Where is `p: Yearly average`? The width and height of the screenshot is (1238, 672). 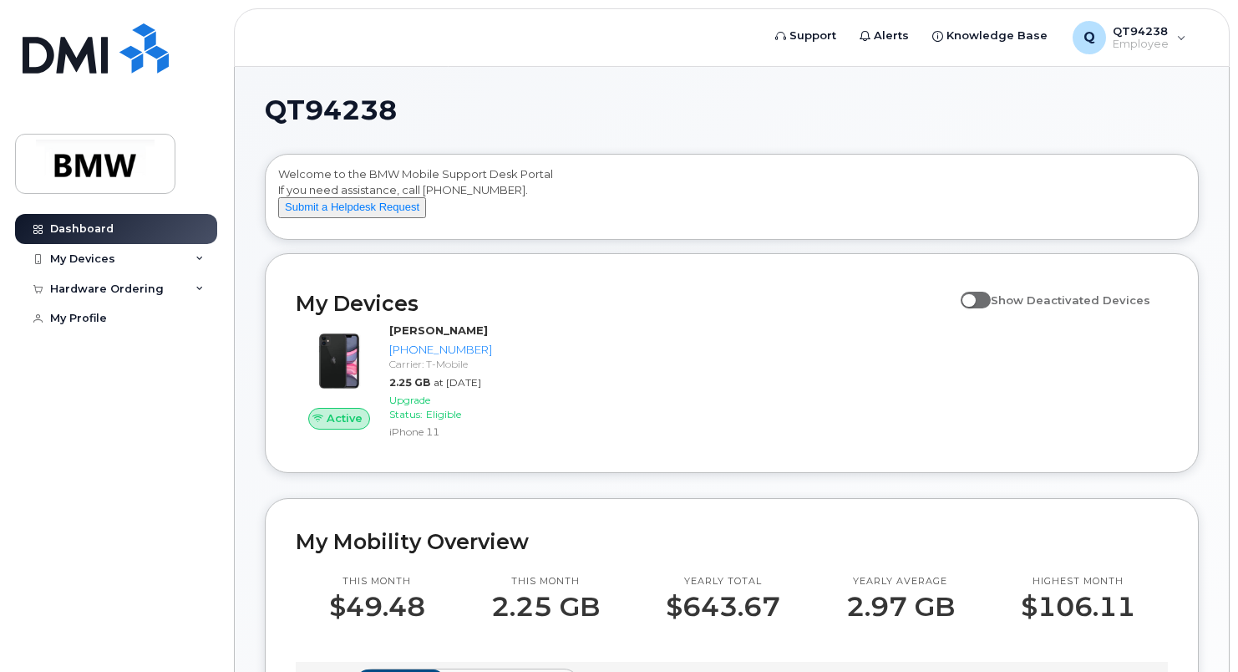
p: Yearly average is located at coordinates (901, 581).